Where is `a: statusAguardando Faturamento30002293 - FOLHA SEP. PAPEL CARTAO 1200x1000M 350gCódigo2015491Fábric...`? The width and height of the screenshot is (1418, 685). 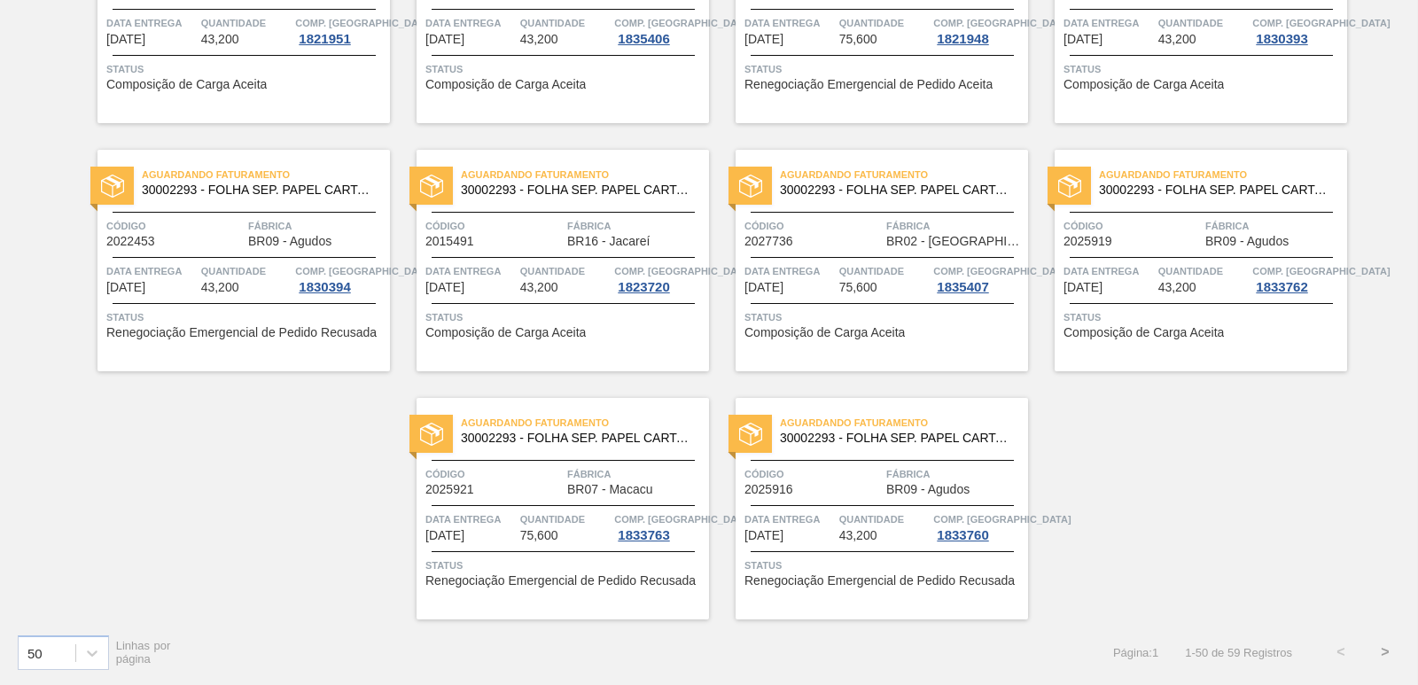
a: statusAguardando Faturamento30002293 - FOLHA SEP. PAPEL CARTAO 1200x1000M 350gCódigo2015491Fábric... is located at coordinates (550, 261).